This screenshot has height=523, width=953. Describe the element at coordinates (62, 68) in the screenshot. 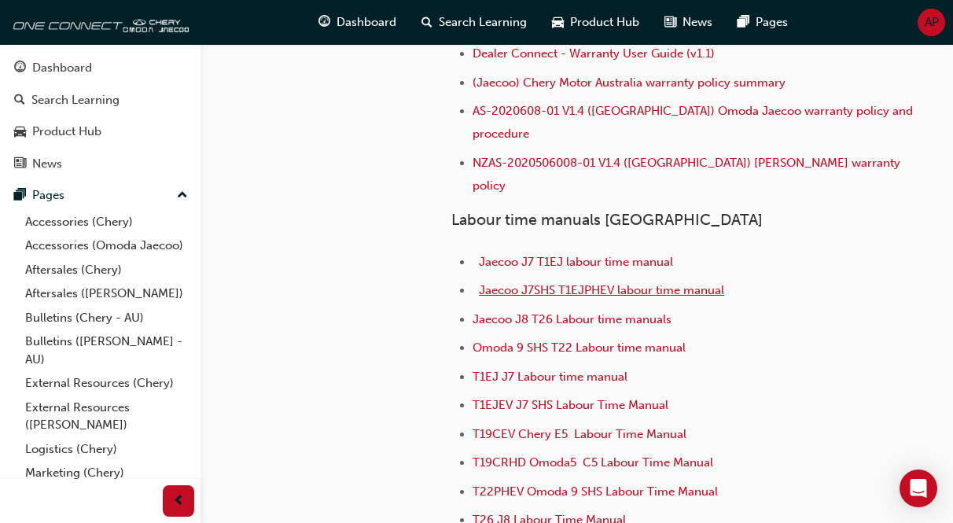

I see `div: Dashboard` at that location.